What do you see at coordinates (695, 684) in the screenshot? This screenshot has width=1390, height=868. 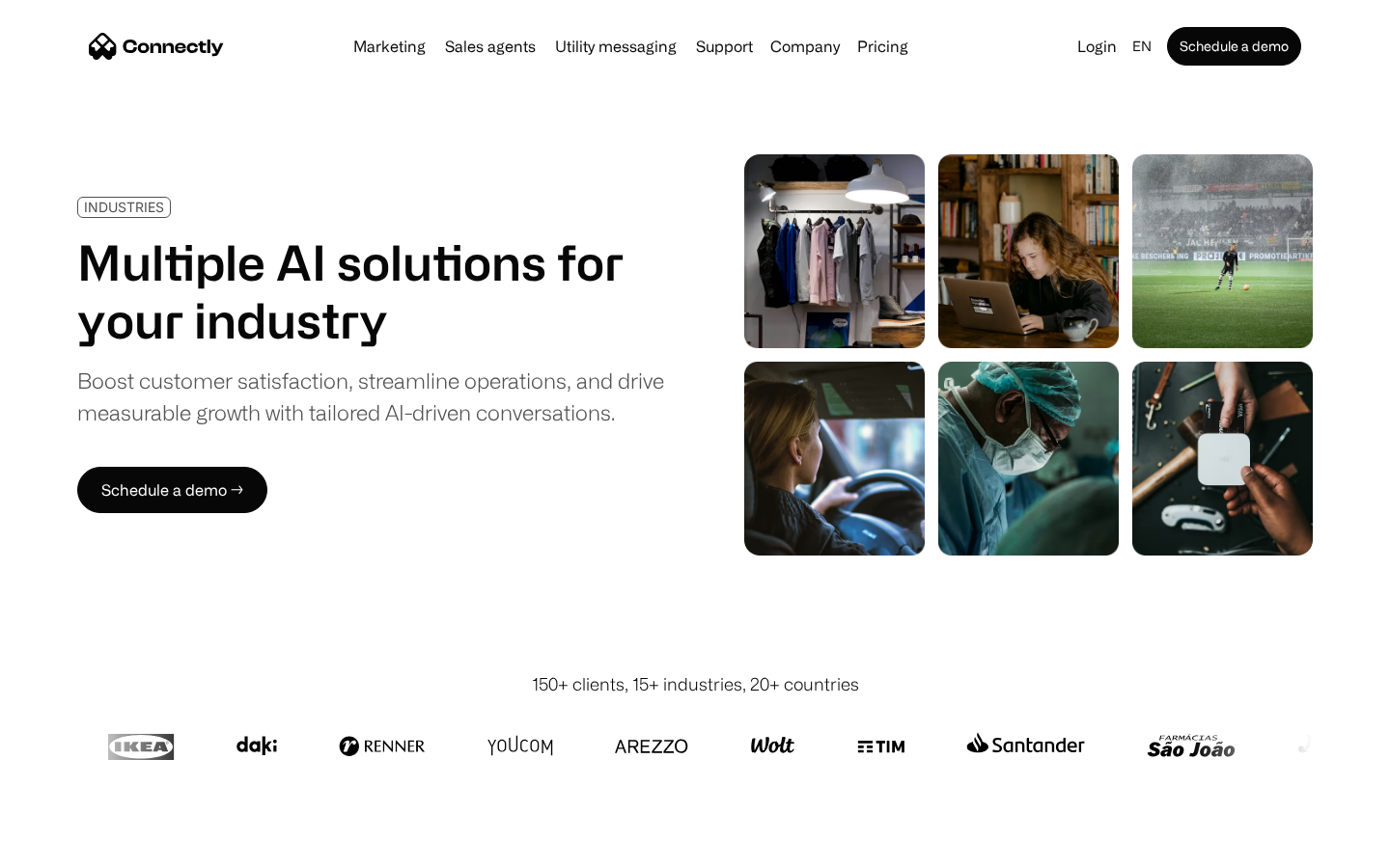 I see `div: 150+ clients, 15+ industries, 20+ countries` at bounding box center [695, 684].